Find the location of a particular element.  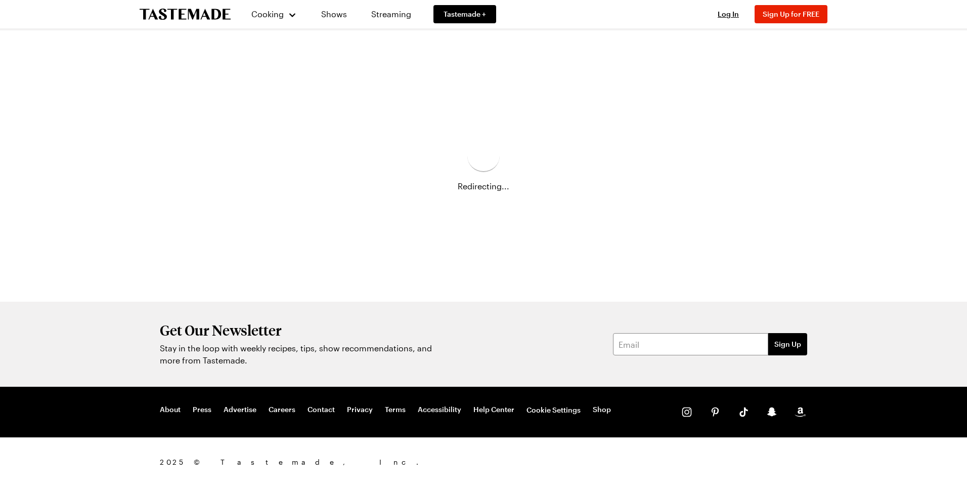

span: Cooking is located at coordinates (268, 14).